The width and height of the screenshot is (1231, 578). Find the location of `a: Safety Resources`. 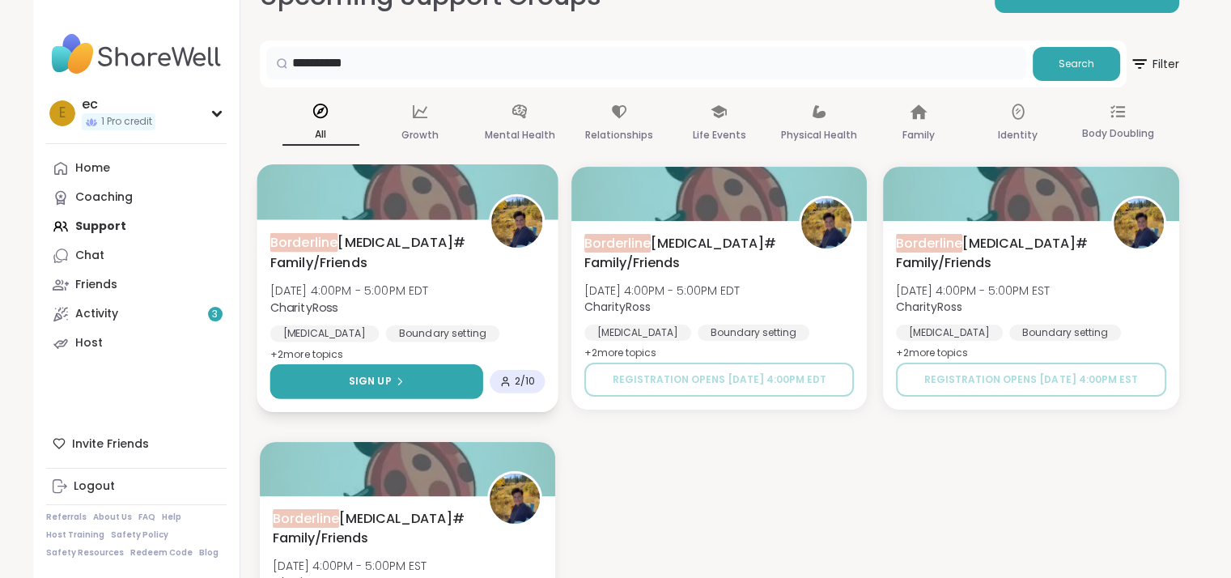

a: Safety Resources is located at coordinates (85, 553).